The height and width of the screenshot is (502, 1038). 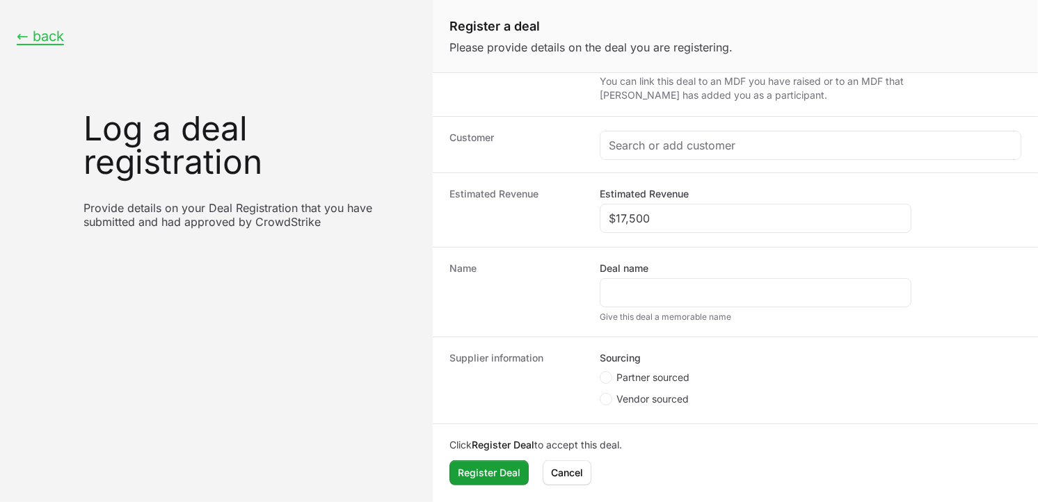 What do you see at coordinates (516, 292) in the screenshot?
I see `dt: Name` at bounding box center [516, 292].